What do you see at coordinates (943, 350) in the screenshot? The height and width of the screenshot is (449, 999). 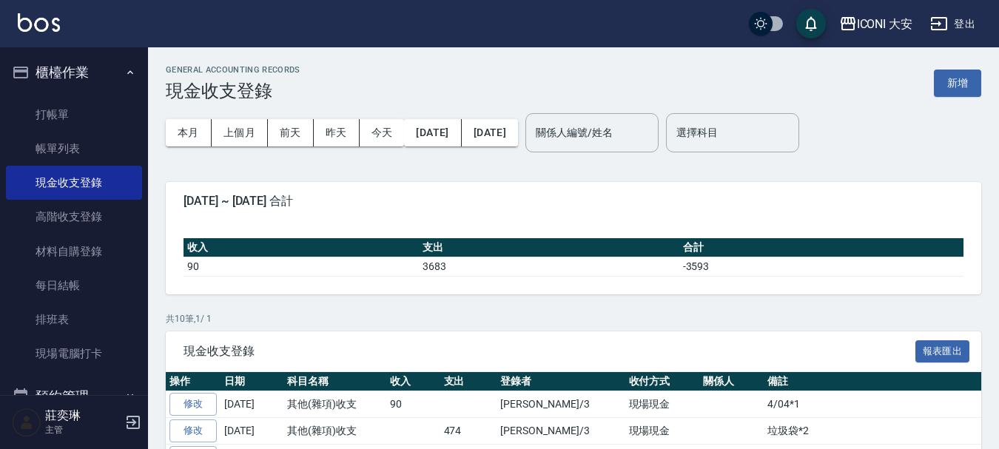 I see `a: 報表匯出` at bounding box center [943, 350].